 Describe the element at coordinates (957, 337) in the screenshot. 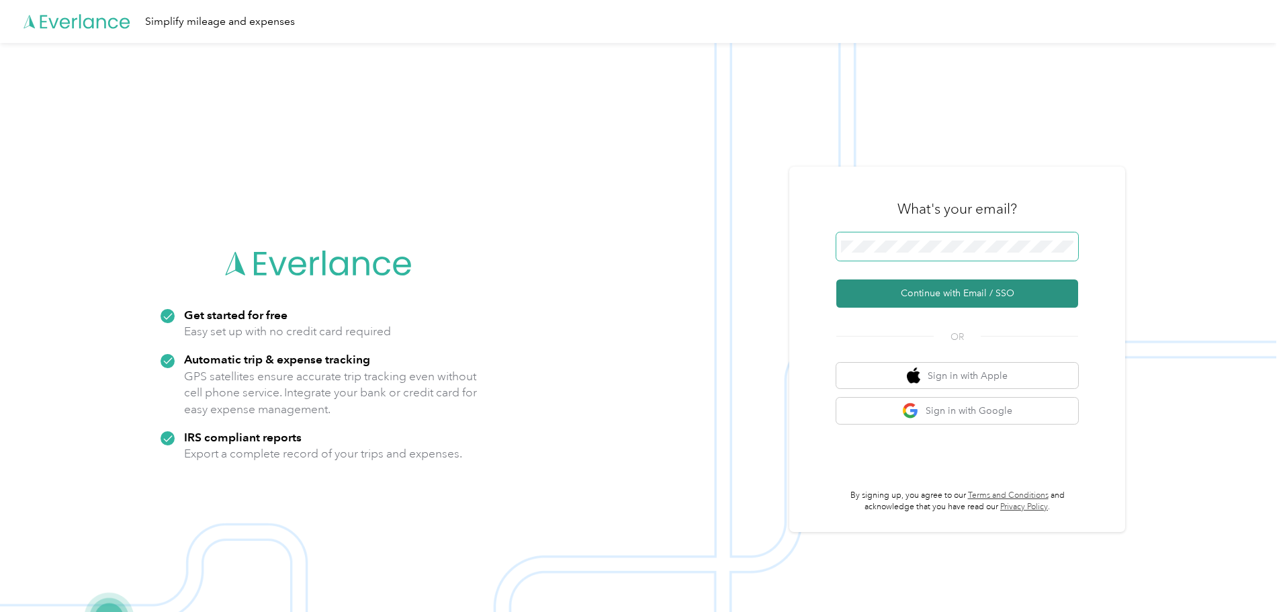

I see `span: OR` at that location.